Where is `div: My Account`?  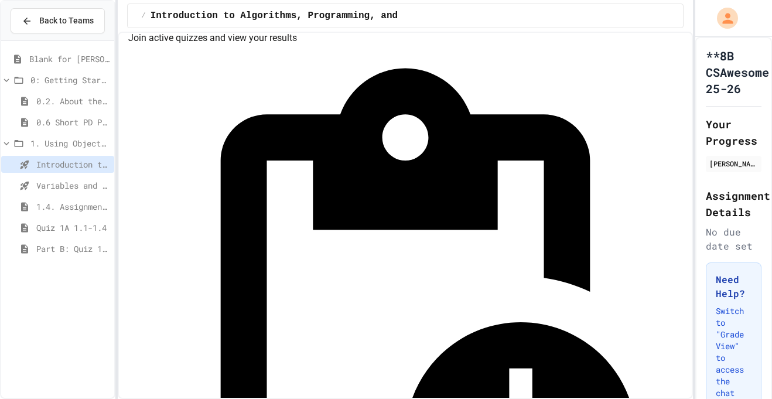 div: My Account is located at coordinates (723, 18).